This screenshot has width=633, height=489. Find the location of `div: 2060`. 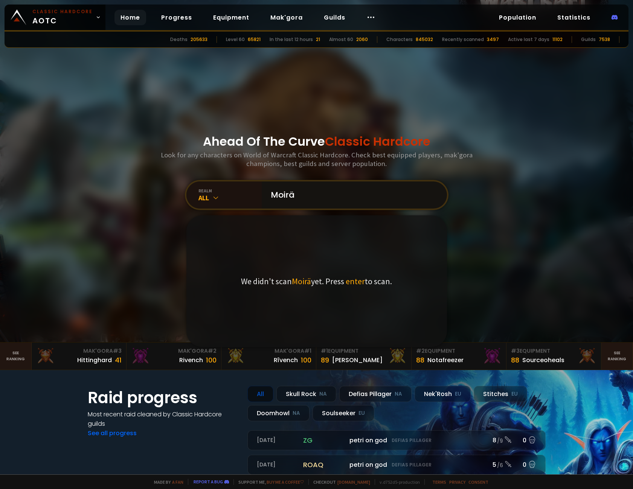

div: 2060 is located at coordinates (362, 40).